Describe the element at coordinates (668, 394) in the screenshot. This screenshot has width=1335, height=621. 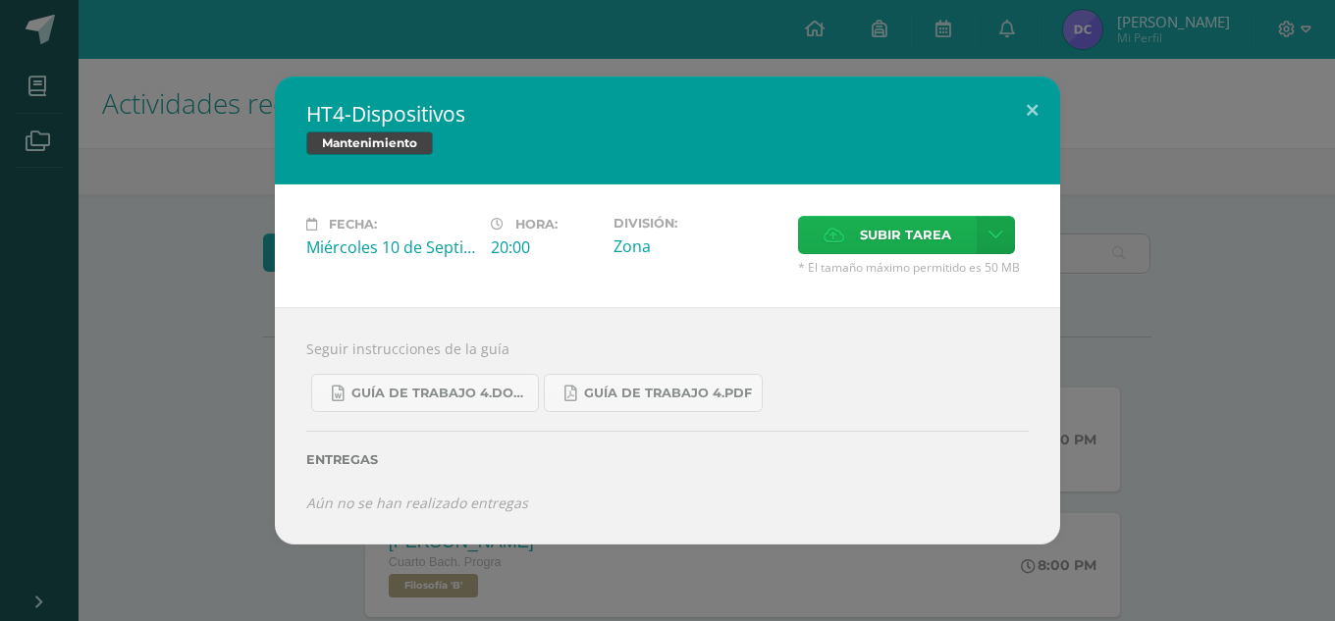
I see `span: Guía de trabajo 4.pdf` at that location.